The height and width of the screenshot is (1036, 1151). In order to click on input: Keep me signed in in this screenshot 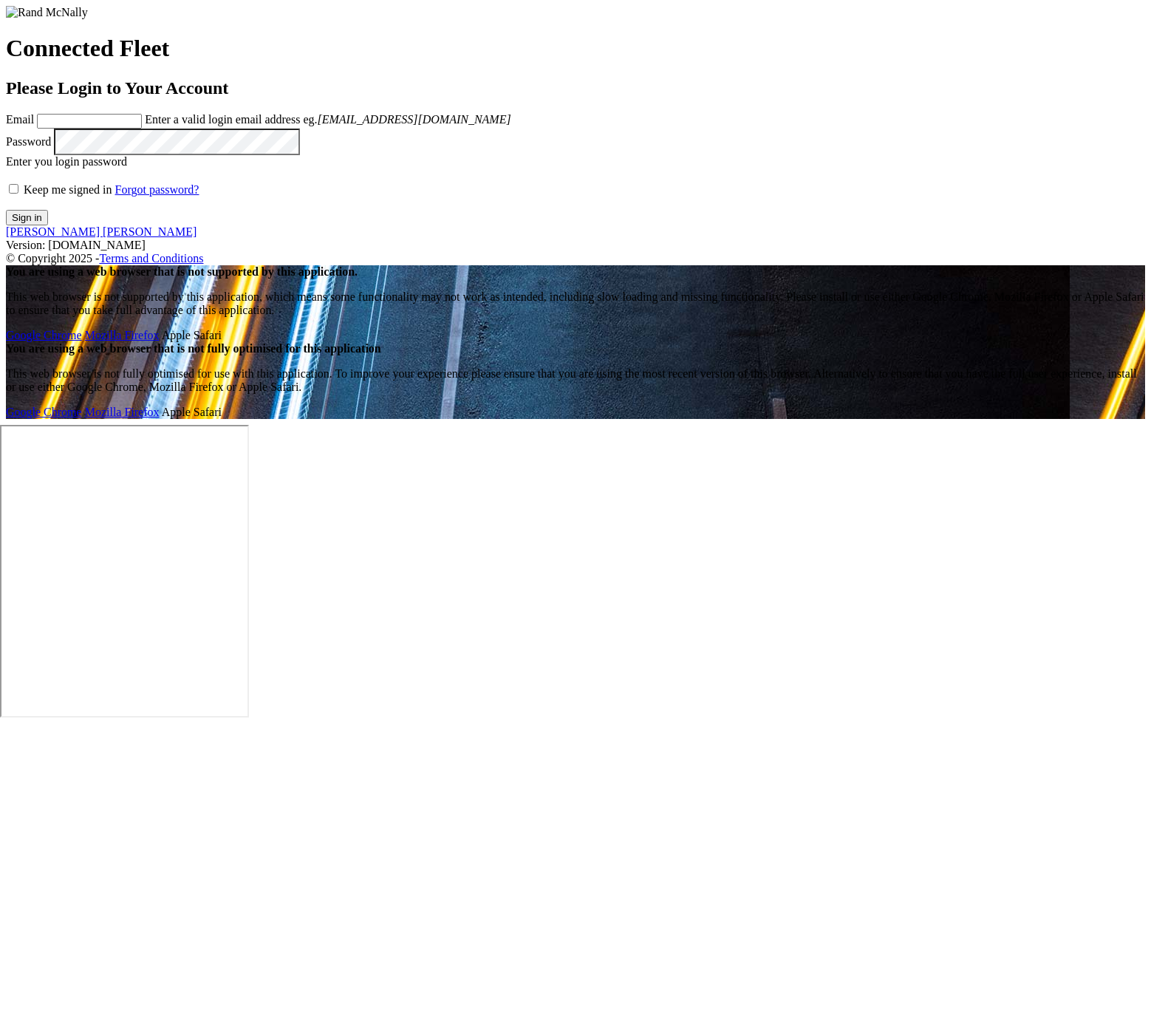, I will do `click(13, 189)`.